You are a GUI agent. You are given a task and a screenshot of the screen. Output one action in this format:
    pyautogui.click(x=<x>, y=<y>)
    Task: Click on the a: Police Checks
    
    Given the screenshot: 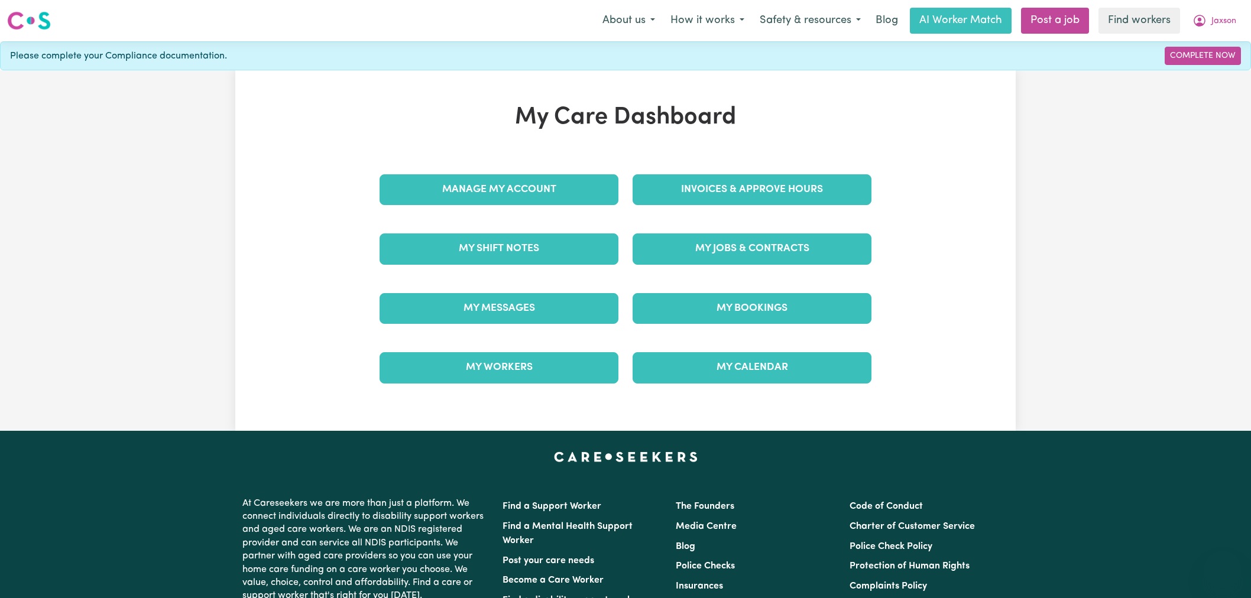 What is the action you would take?
    pyautogui.click(x=705, y=566)
    